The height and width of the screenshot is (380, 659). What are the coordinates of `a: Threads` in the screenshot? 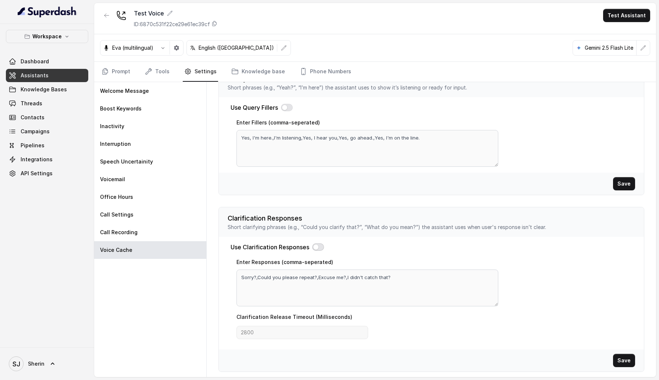 It's located at (47, 103).